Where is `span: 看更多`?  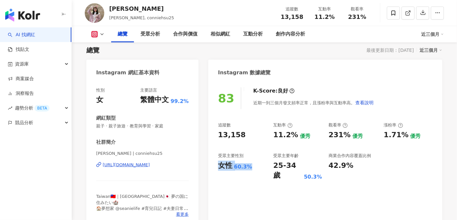
span: 看更多 is located at coordinates (182, 214).